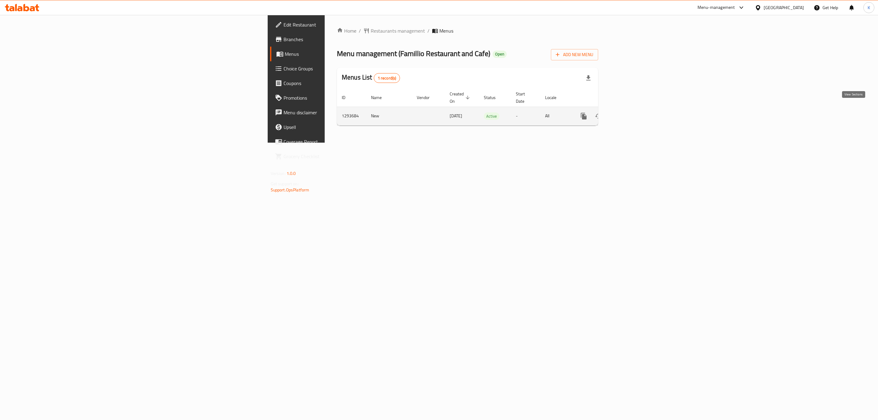  Describe the element at coordinates (493, 98) in the screenshot. I see `span: Status` at that location.